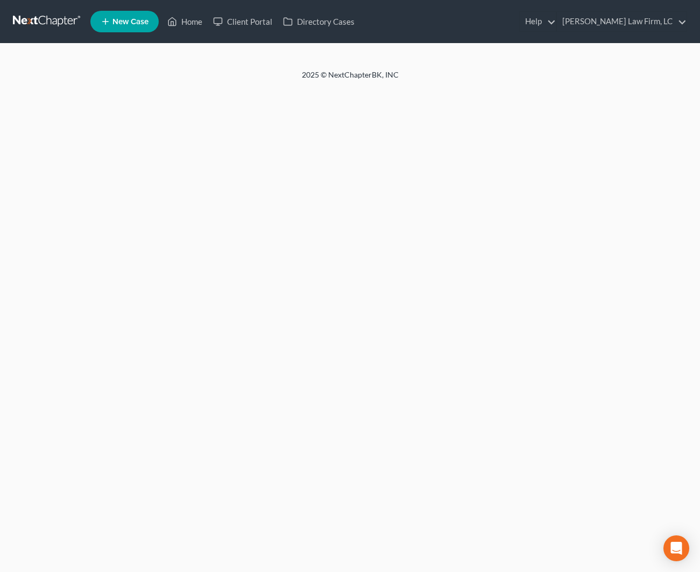  What do you see at coordinates (319, 22) in the screenshot?
I see `a: Directory Cases` at bounding box center [319, 22].